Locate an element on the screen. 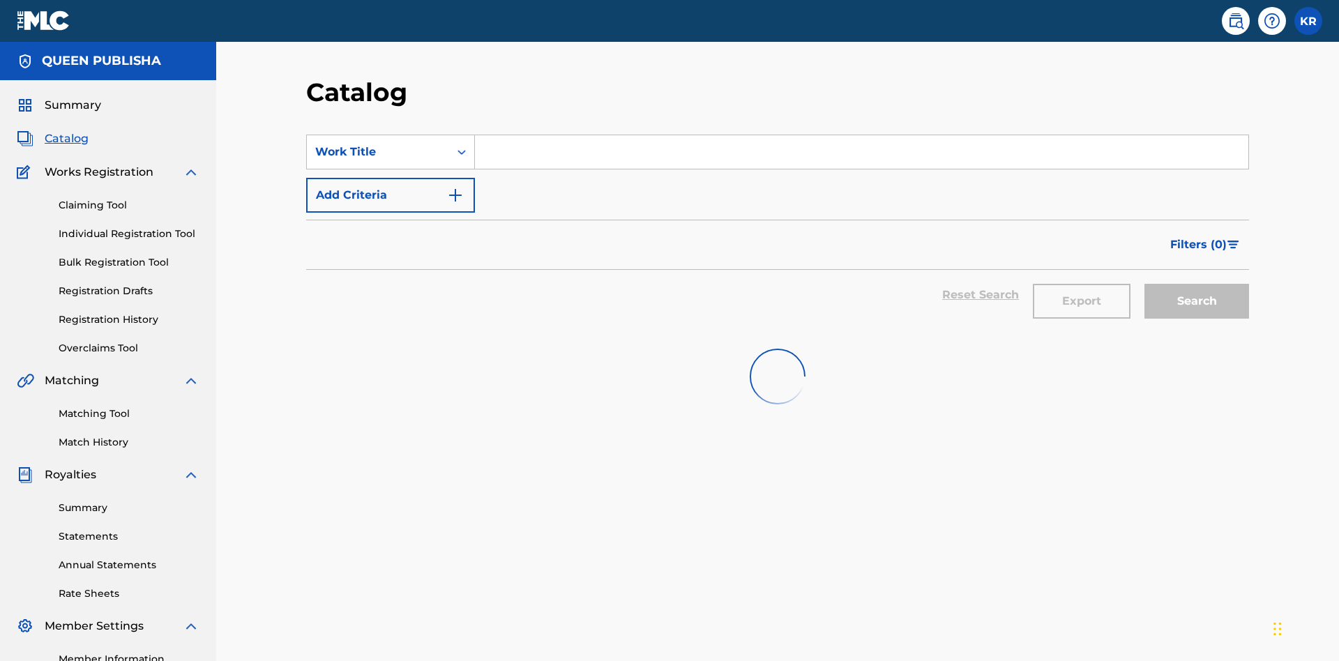 This screenshot has width=1339, height=661. a: Individual Registration Tool is located at coordinates (129, 234).